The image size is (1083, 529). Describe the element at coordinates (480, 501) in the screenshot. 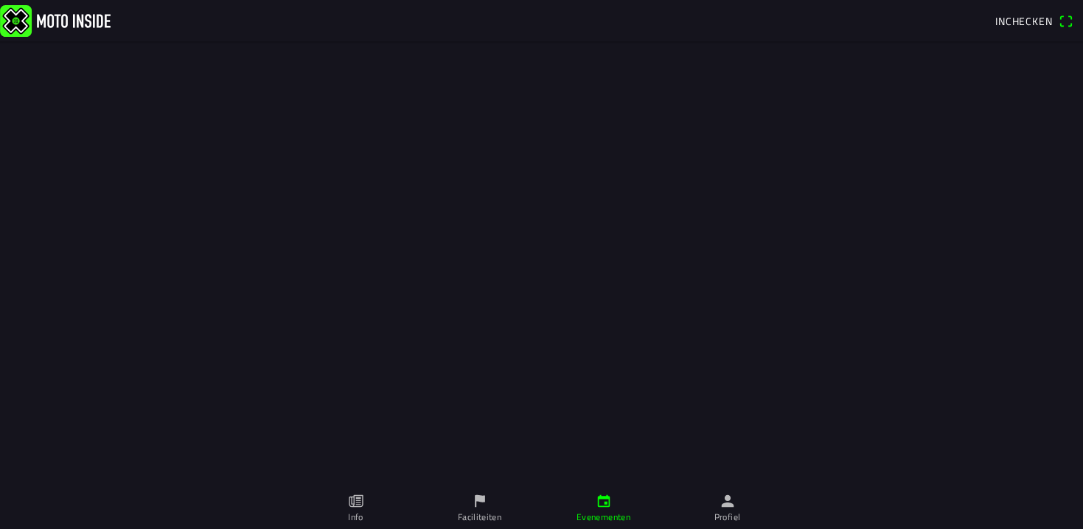

I see `ion-icon: flag` at that location.